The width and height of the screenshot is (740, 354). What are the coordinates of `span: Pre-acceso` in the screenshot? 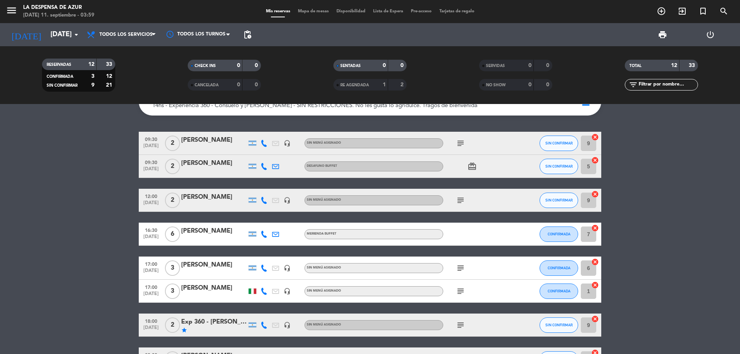 It's located at (421, 11).